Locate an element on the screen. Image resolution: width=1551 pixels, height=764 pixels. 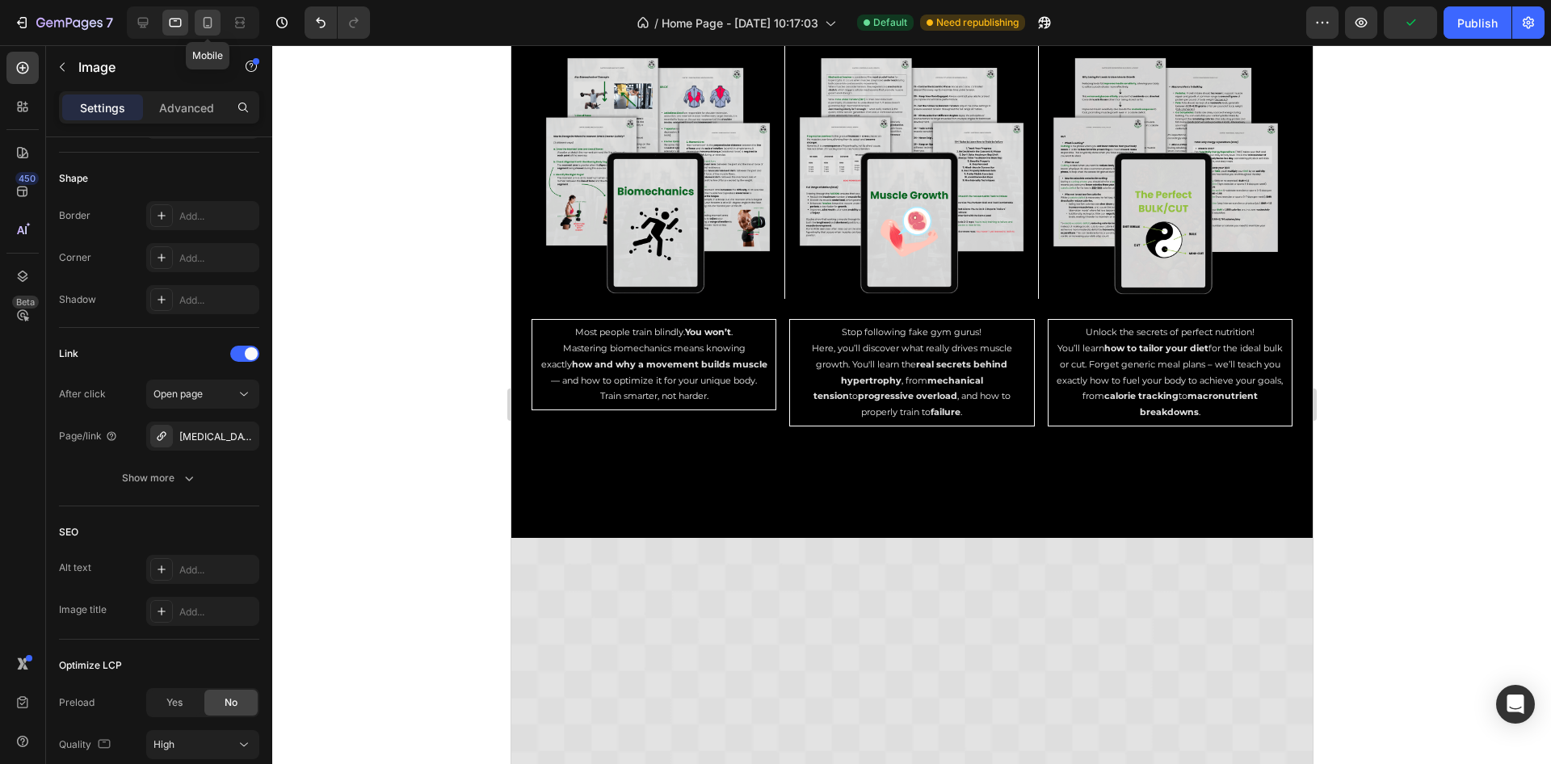
span: Default is located at coordinates (890, 23).